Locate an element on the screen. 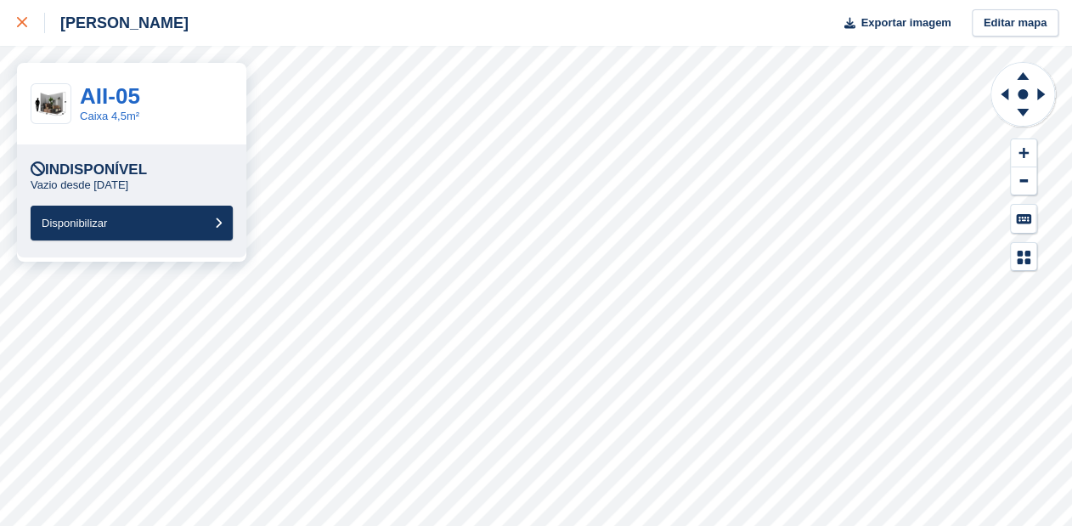 Image resolution: width=1072 pixels, height=526 pixels. span: Disponibilizar is located at coordinates (74, 223).